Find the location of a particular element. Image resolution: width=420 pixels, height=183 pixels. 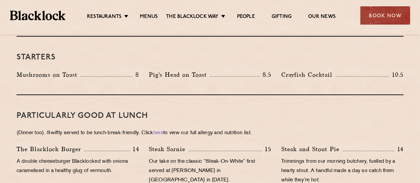

p: Steak Sarnie is located at coordinates (169, 149).